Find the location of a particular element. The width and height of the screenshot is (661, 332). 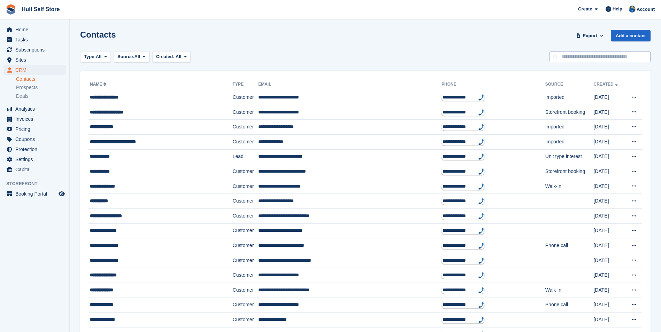

button: Source: All is located at coordinates (131, 57).